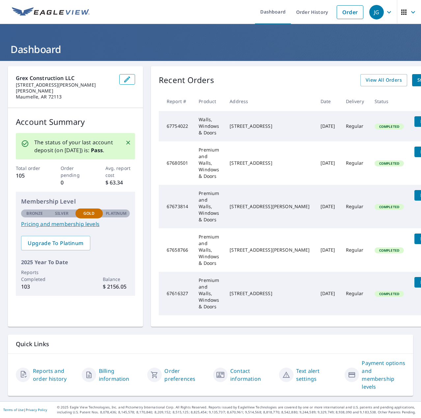 The image size is (421, 418). Describe the element at coordinates (377, 12) in the screenshot. I see `div: JG` at that location.